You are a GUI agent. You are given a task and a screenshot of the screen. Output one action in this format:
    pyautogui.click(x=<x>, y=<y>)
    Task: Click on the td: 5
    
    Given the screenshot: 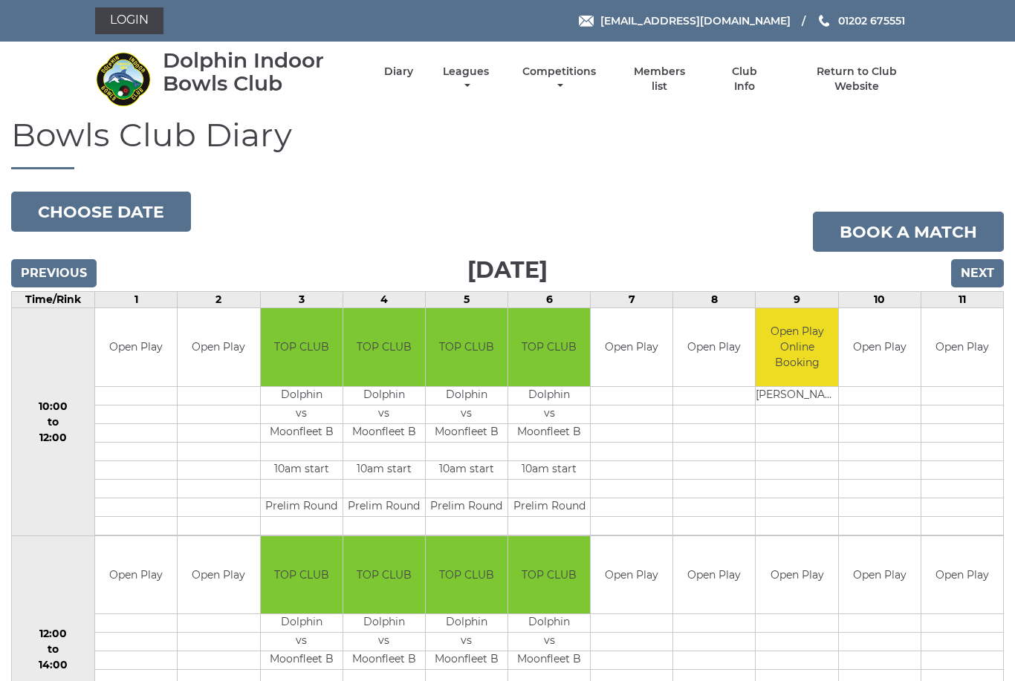 What is the action you would take?
    pyautogui.click(x=466, y=300)
    